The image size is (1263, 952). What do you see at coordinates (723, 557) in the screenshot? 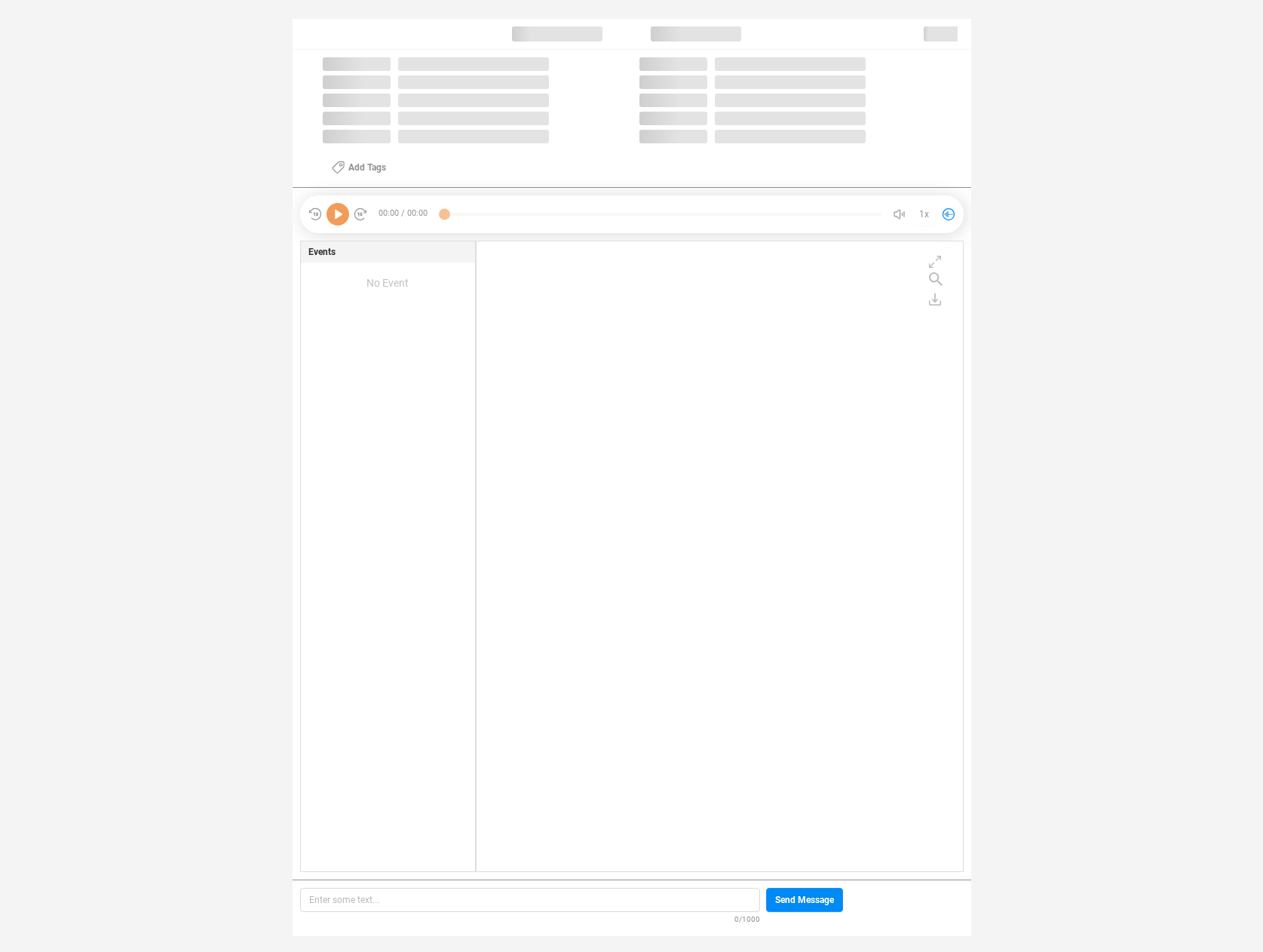
I see `div: grid` at bounding box center [723, 557].